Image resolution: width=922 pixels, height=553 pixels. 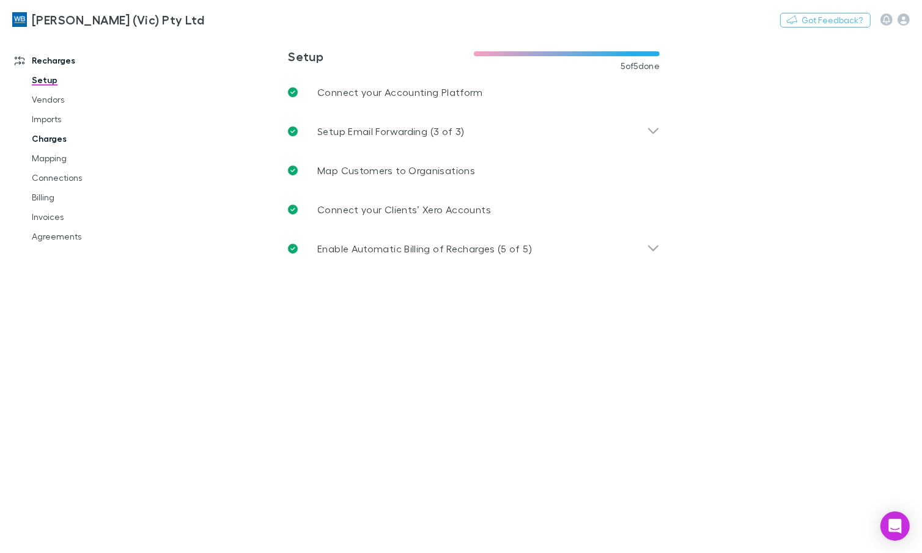 I want to click on div: Setup Email Forwarding (3 of 3), so click(x=474, y=131).